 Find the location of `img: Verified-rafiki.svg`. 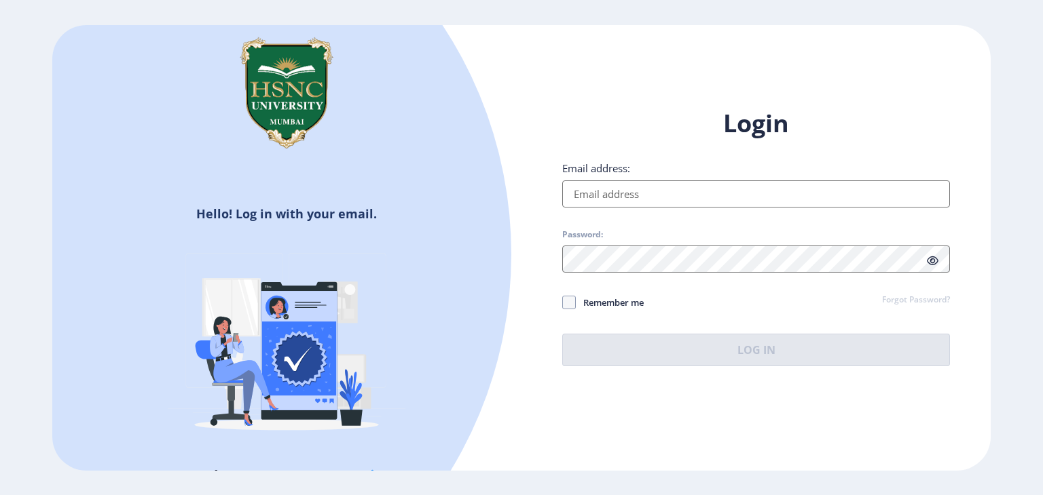

img: Verified-rafiki.svg is located at coordinates (286, 346).